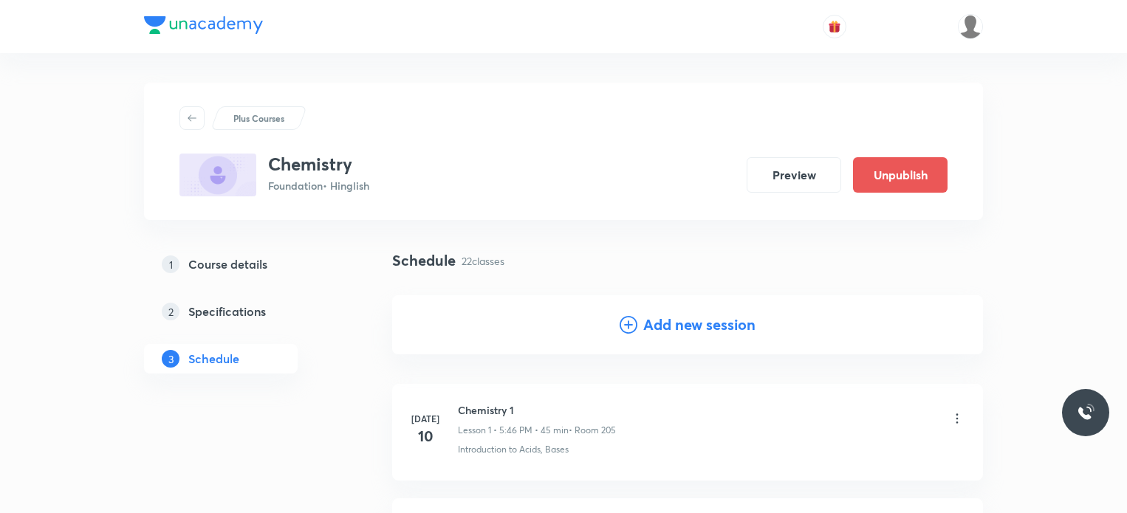  What do you see at coordinates (483, 261) in the screenshot?
I see `p: 22 classes` at bounding box center [483, 261].